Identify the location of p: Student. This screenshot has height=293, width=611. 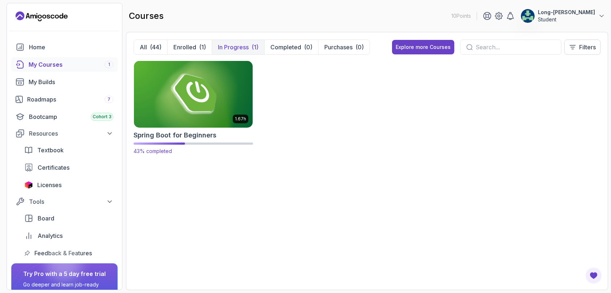
(567, 20).